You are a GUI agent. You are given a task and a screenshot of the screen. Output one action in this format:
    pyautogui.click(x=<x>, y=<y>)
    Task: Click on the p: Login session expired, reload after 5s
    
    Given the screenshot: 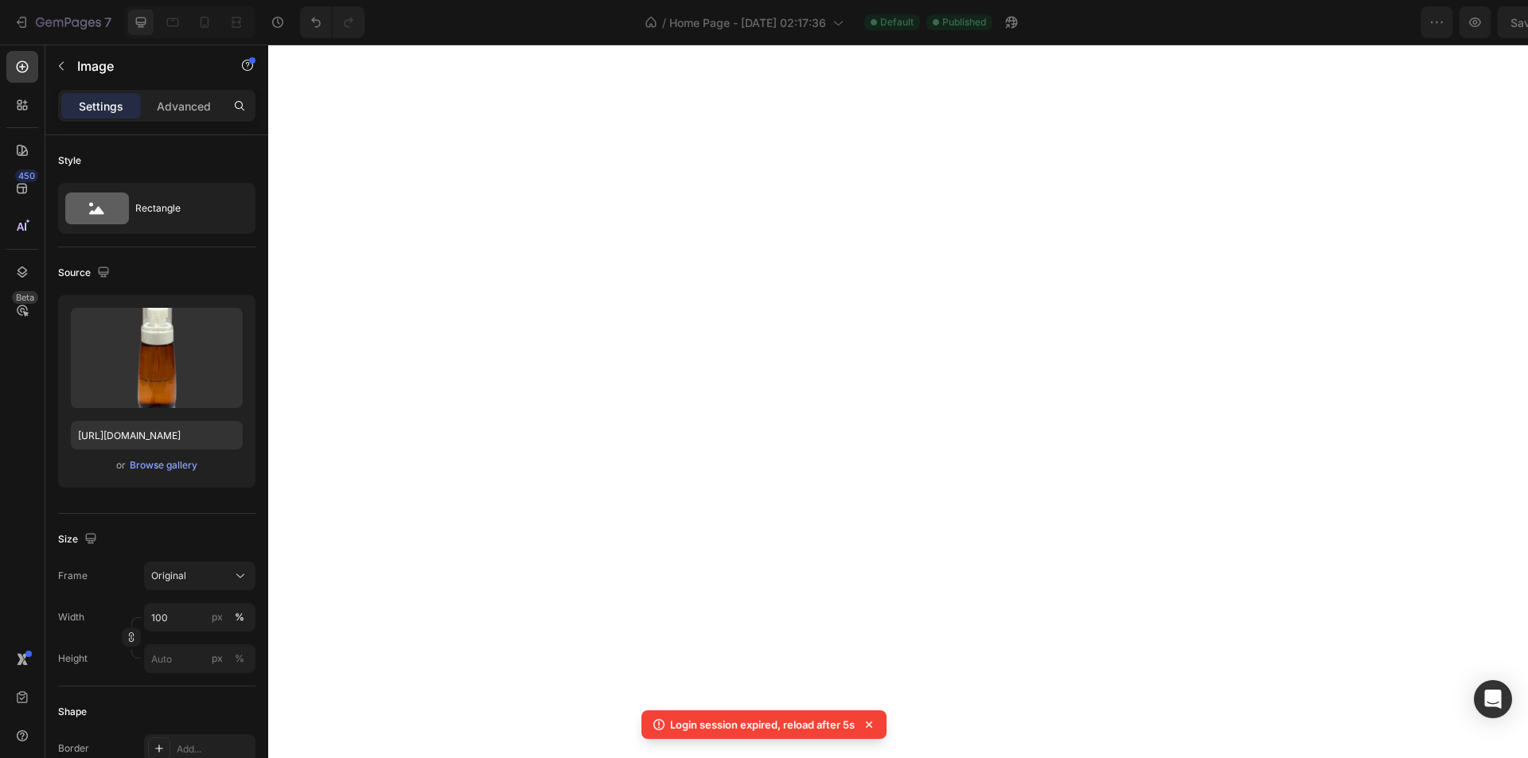 What is the action you would take?
    pyautogui.click(x=762, y=725)
    